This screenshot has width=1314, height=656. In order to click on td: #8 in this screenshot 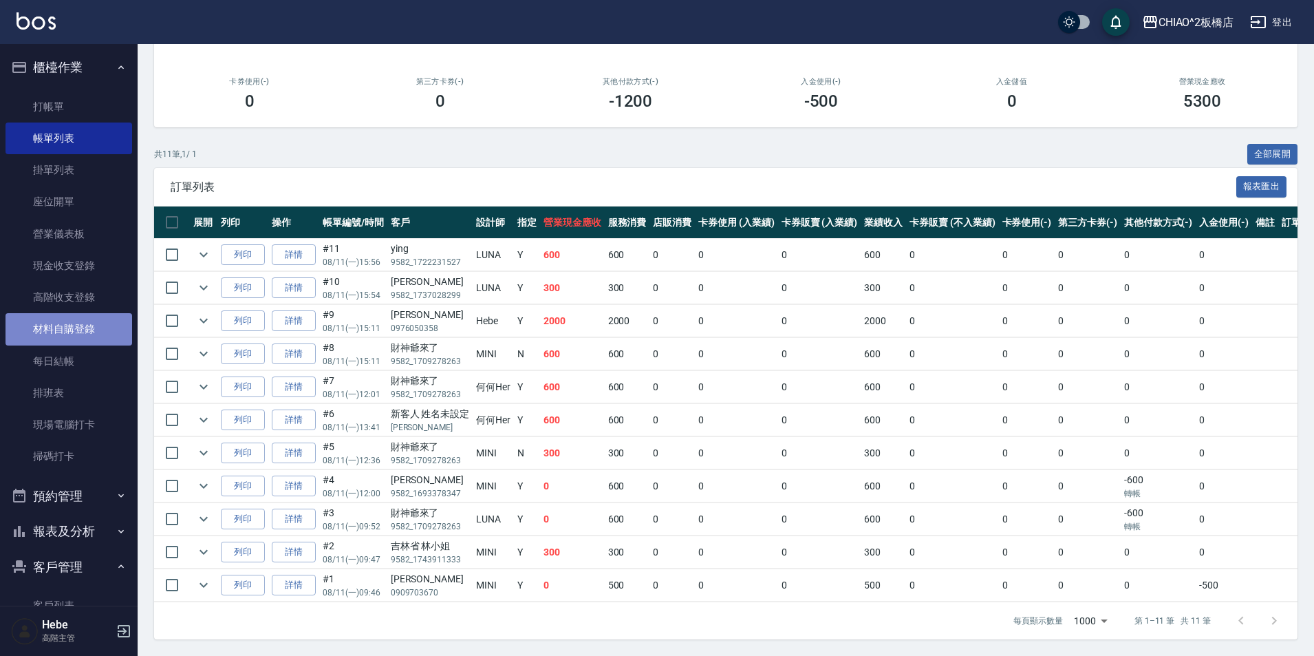, I will do `click(353, 354)`.